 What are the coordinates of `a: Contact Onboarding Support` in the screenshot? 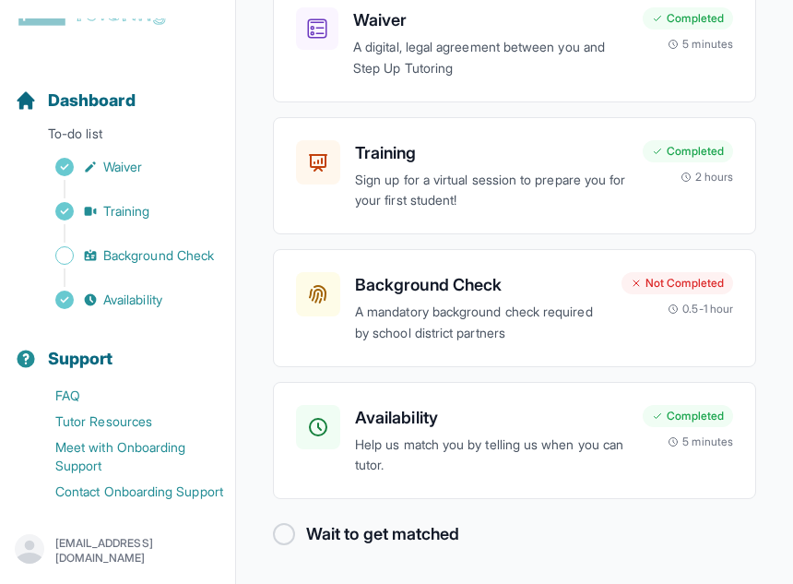 It's located at (125, 492).